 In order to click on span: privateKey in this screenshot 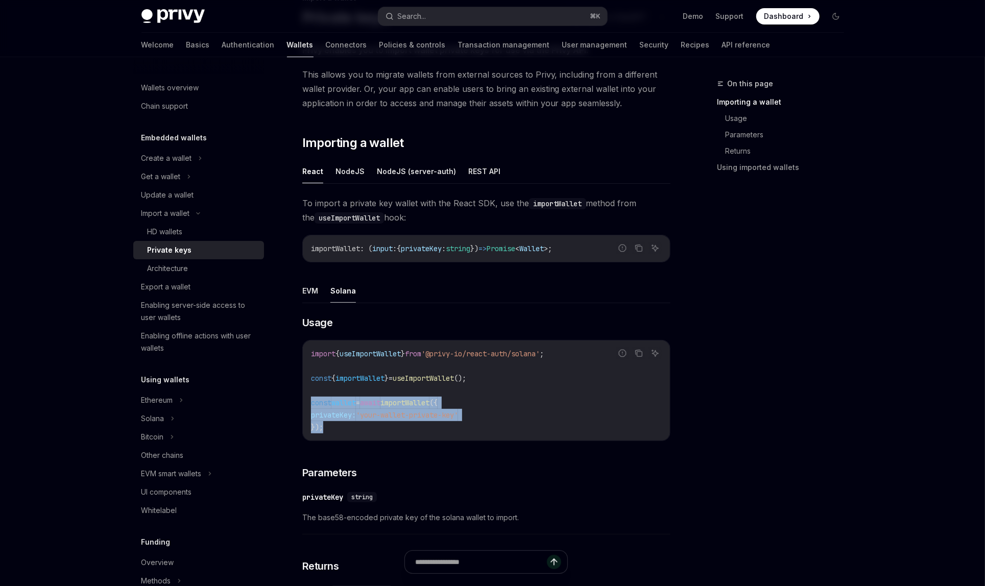, I will do `click(421, 249)`.